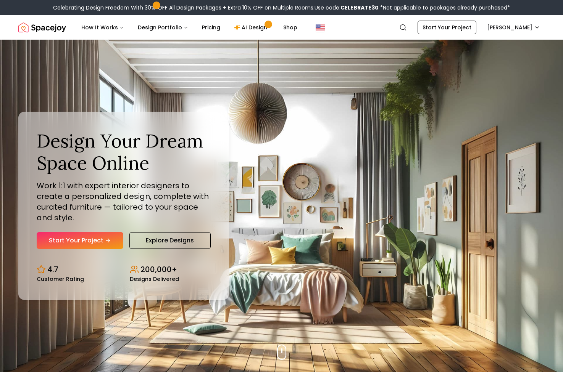 The height and width of the screenshot is (372, 563). What do you see at coordinates (189, 27) in the screenshot?
I see `nav: Main` at bounding box center [189, 27].